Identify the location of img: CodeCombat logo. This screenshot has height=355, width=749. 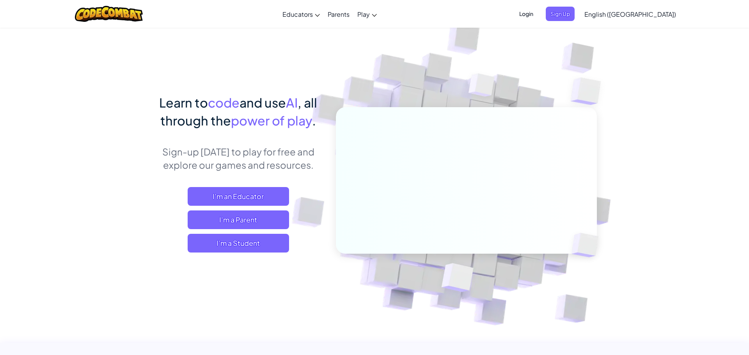
(109, 14).